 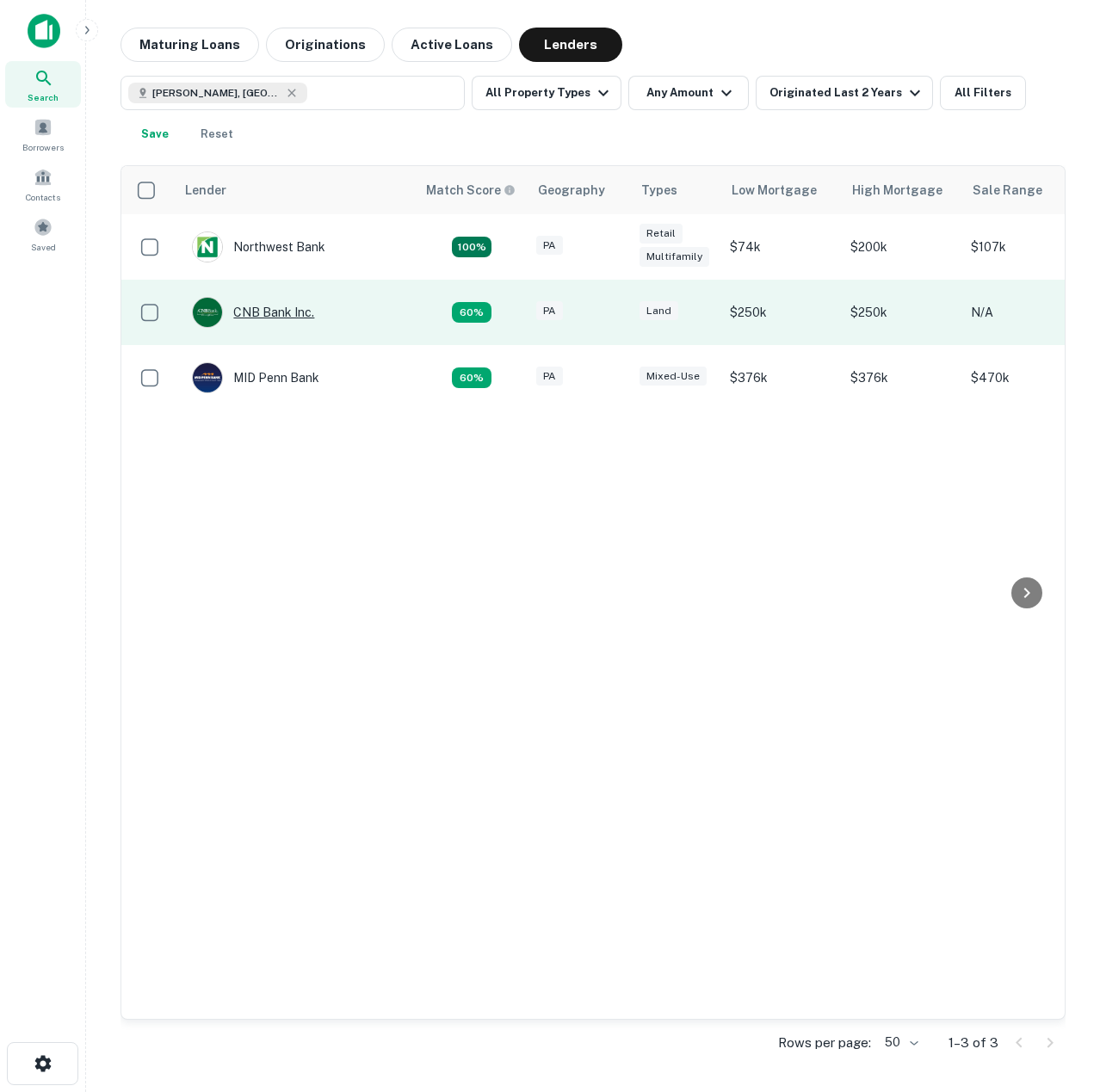 I want to click on button: Any Amount, so click(x=688, y=93).